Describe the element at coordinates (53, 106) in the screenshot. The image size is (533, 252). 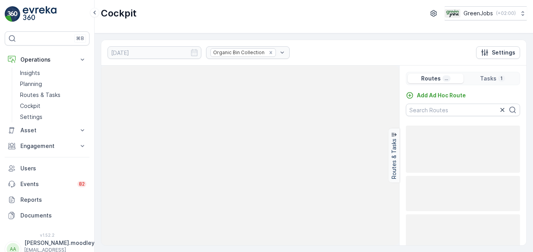
I see `a: Cockpit` at that location.